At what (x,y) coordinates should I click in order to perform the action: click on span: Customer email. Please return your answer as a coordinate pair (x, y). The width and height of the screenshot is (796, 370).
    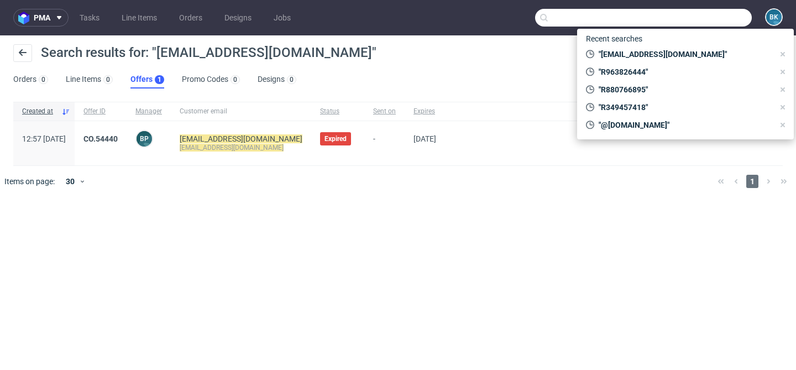
    Looking at the image, I should click on (241, 111).